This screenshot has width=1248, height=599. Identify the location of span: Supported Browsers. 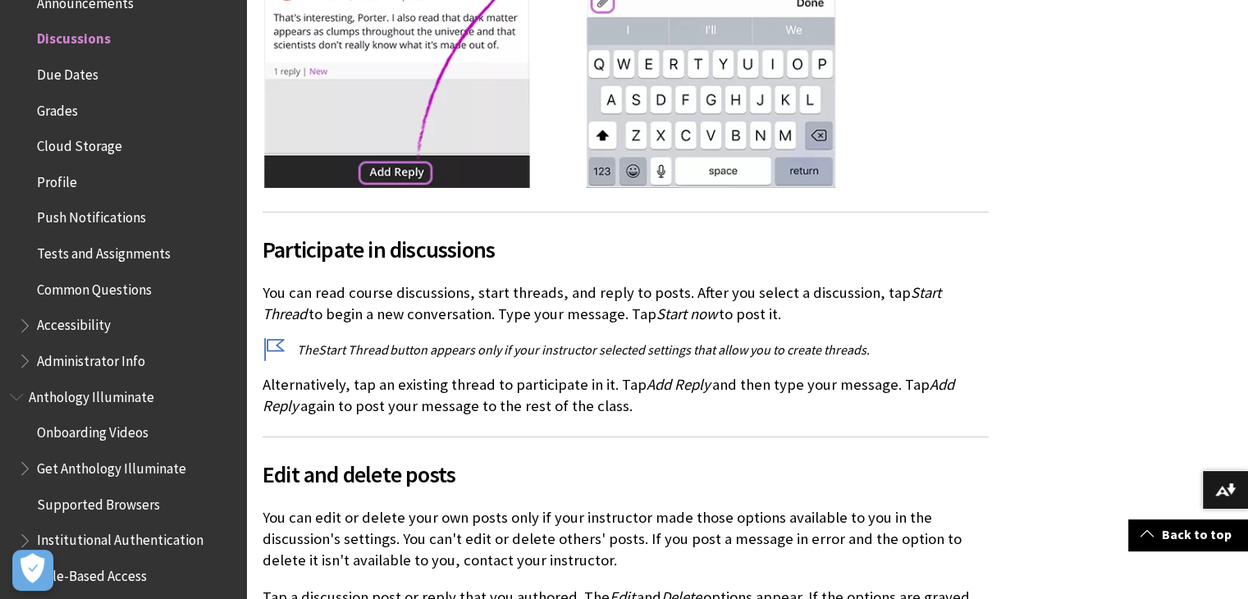
(98, 501).